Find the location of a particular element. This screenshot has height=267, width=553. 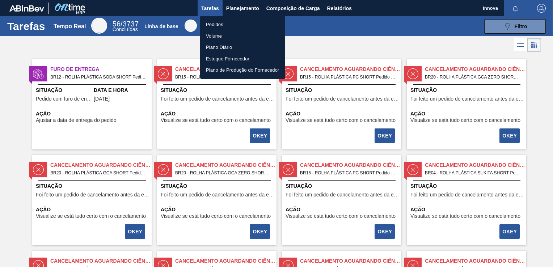

li: Plano de Produção do Fornecedor is located at coordinates (243, 70).